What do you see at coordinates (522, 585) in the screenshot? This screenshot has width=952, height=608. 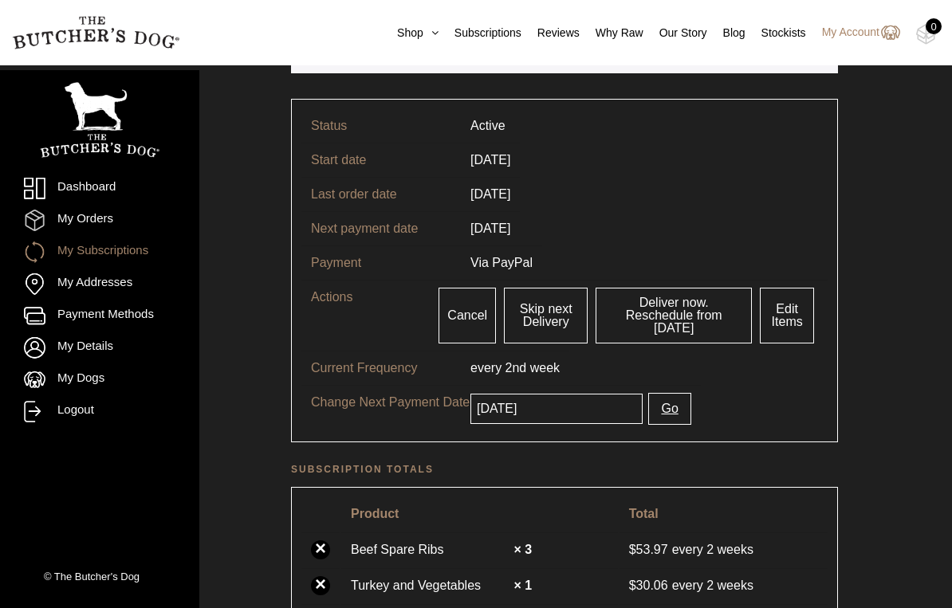 I see `strong: × 1` at bounding box center [522, 585].